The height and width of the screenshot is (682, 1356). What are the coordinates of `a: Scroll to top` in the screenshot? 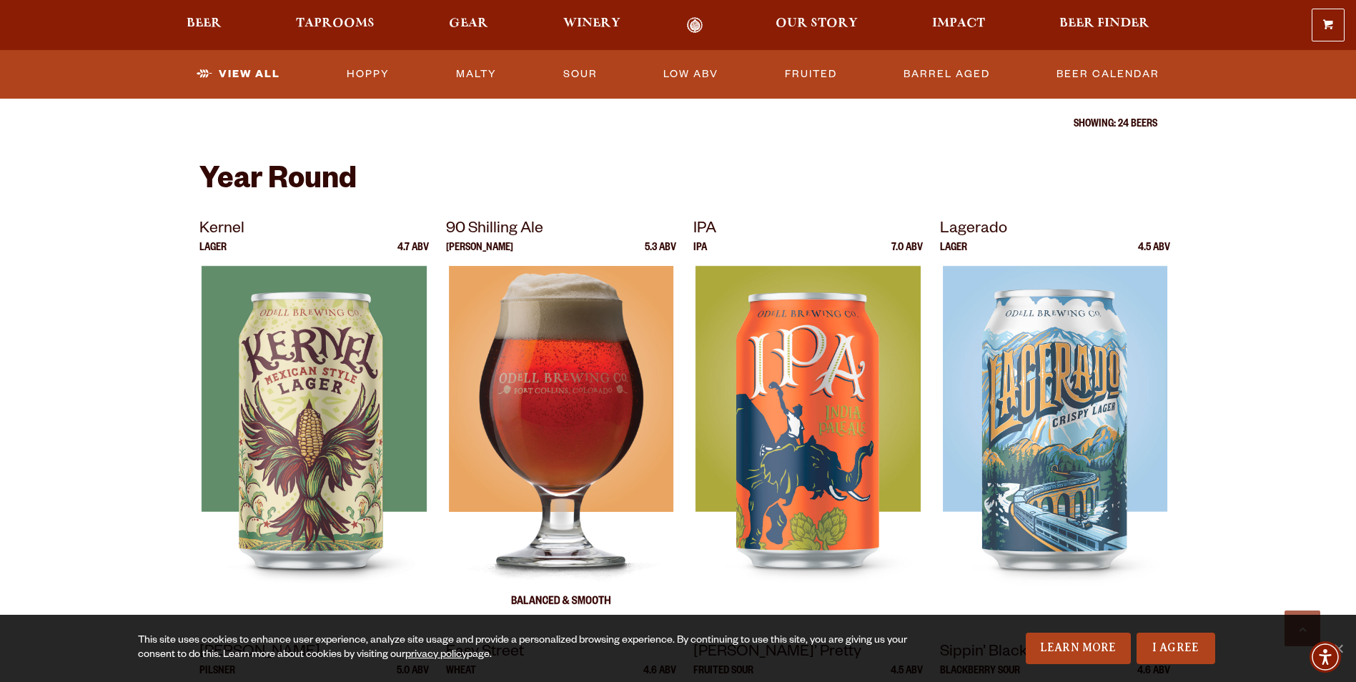 It's located at (1302, 628).